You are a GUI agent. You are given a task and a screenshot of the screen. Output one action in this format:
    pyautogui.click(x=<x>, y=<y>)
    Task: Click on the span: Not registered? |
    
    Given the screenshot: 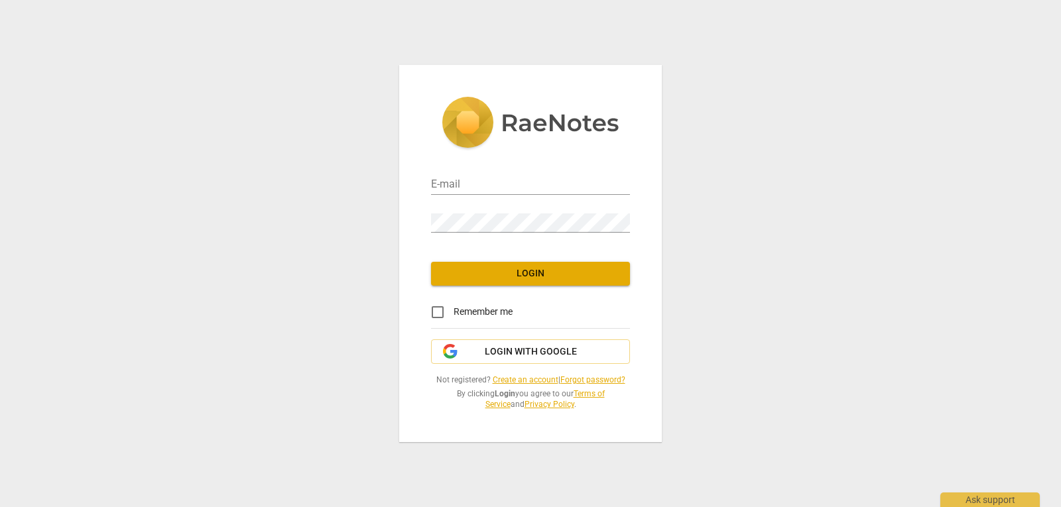 What is the action you would take?
    pyautogui.click(x=531, y=380)
    